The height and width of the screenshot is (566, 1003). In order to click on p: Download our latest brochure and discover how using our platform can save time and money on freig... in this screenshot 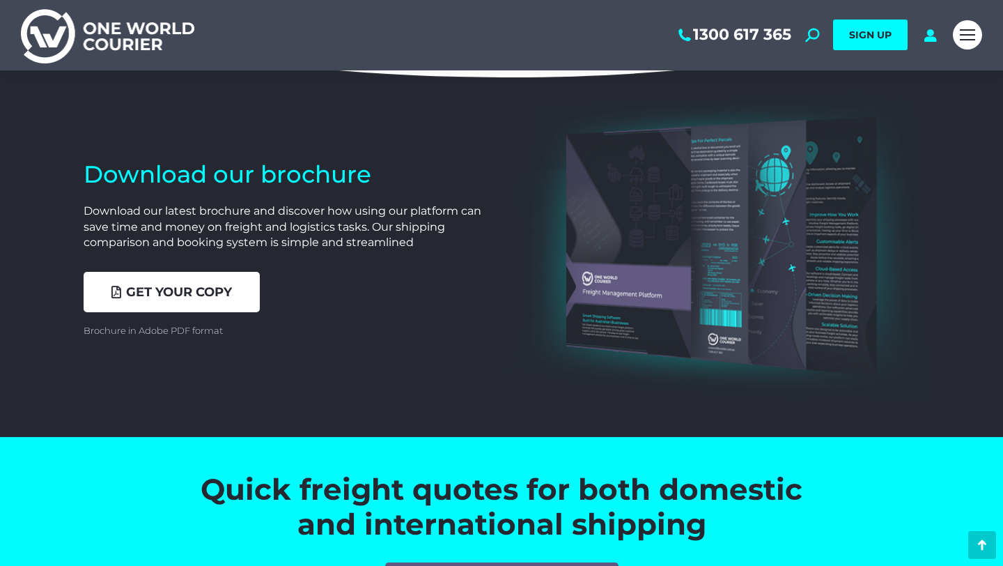, I will do `click(286, 226)`.